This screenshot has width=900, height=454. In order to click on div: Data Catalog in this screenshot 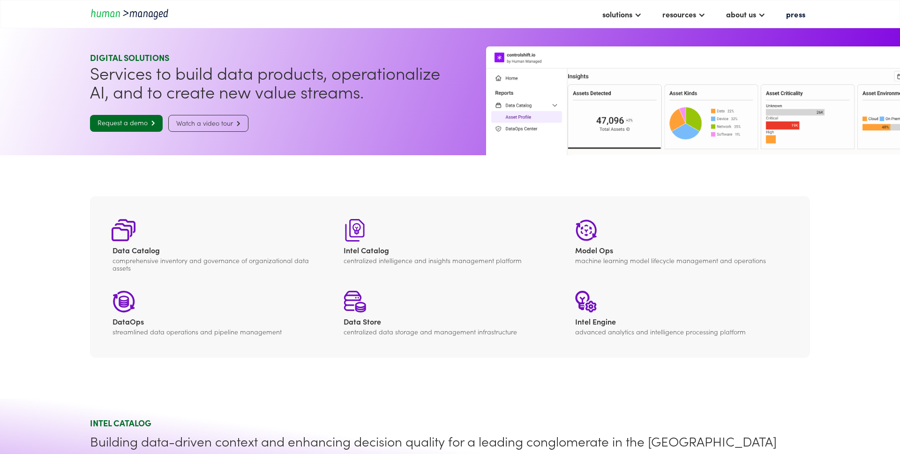, I will do `click(218, 250)`.